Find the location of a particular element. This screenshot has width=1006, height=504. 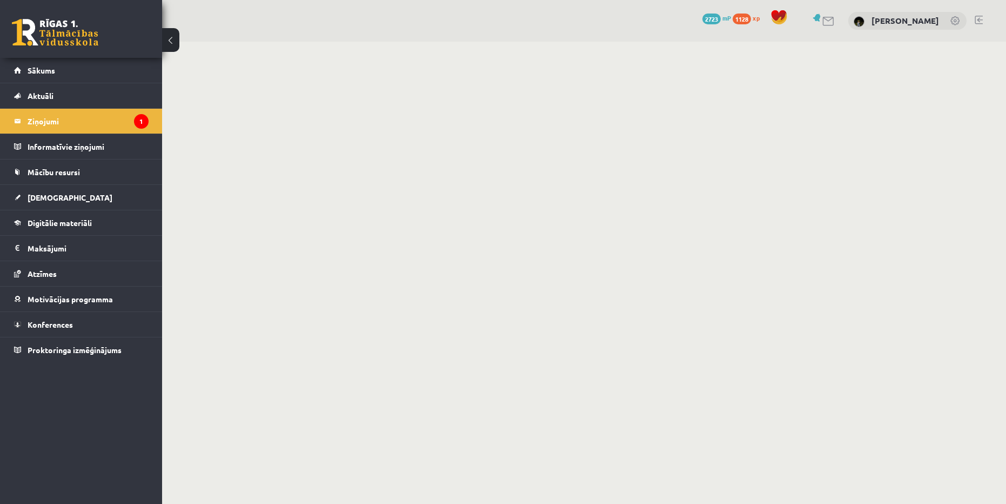

a: Atzīmes is located at coordinates (81, 273).